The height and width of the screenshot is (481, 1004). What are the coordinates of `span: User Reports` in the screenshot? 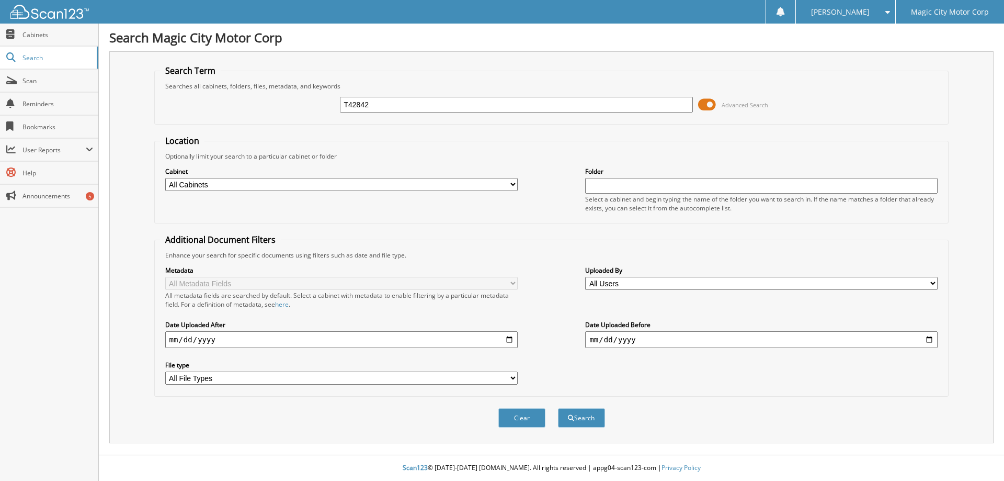 It's located at (54, 150).